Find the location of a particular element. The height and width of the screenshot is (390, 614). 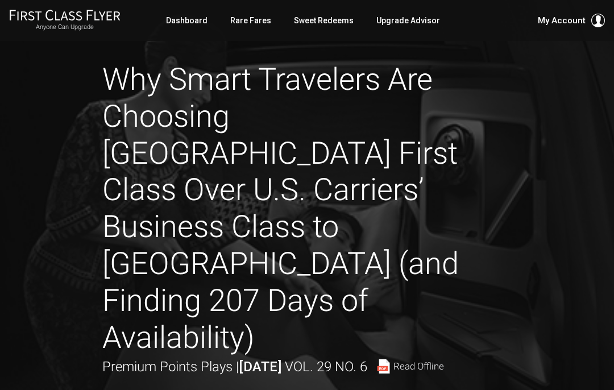

span: Read Offline is located at coordinates (418, 366).